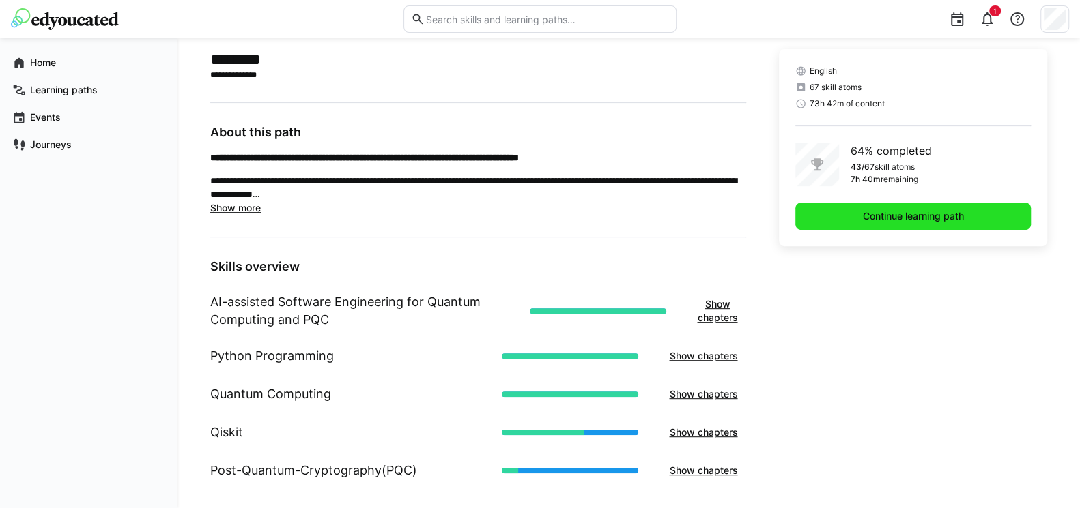 The image size is (1080, 508). Describe the element at coordinates (822, 71) in the screenshot. I see `span: English` at that location.